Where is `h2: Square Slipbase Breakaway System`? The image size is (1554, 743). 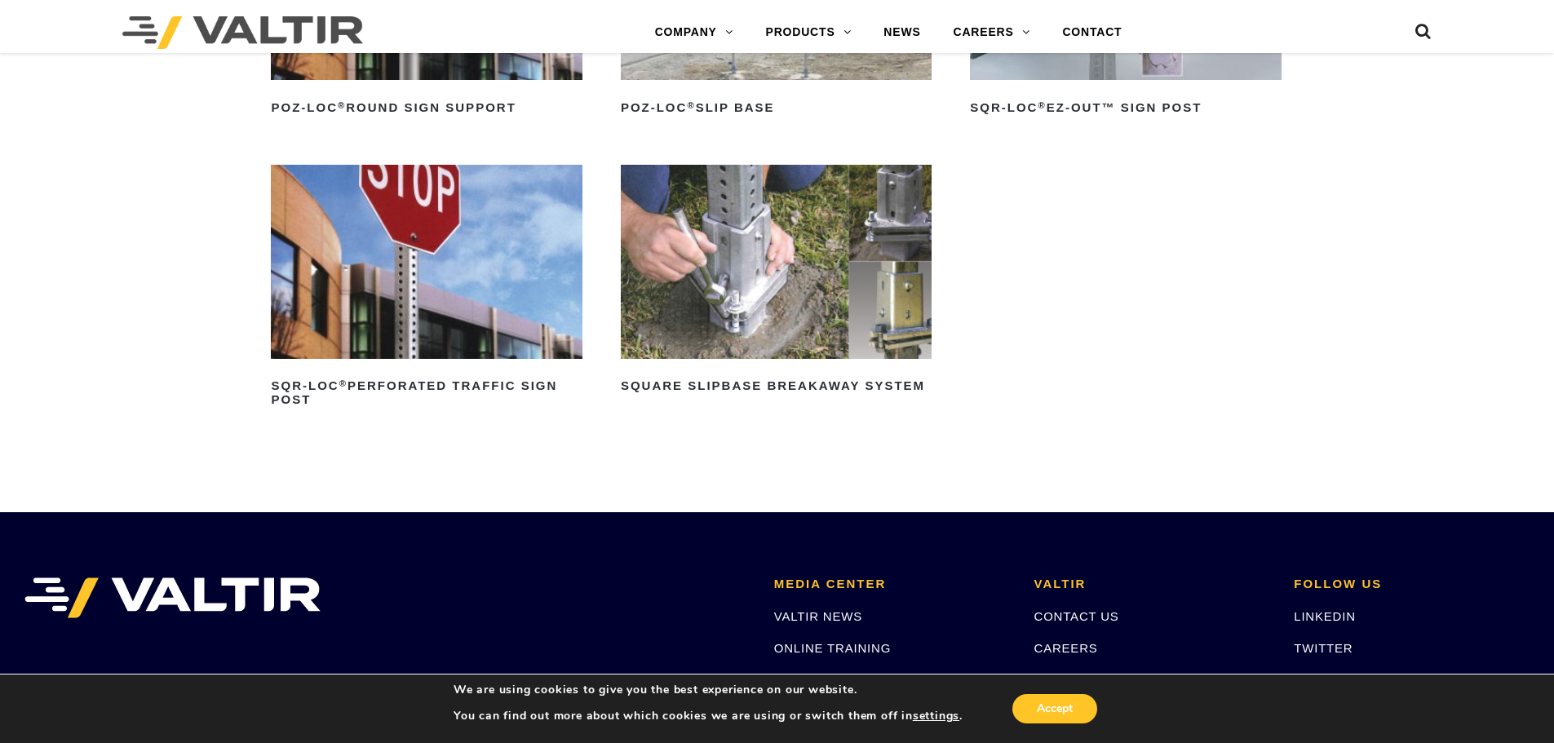 h2: Square Slipbase Breakaway System is located at coordinates (776, 387).